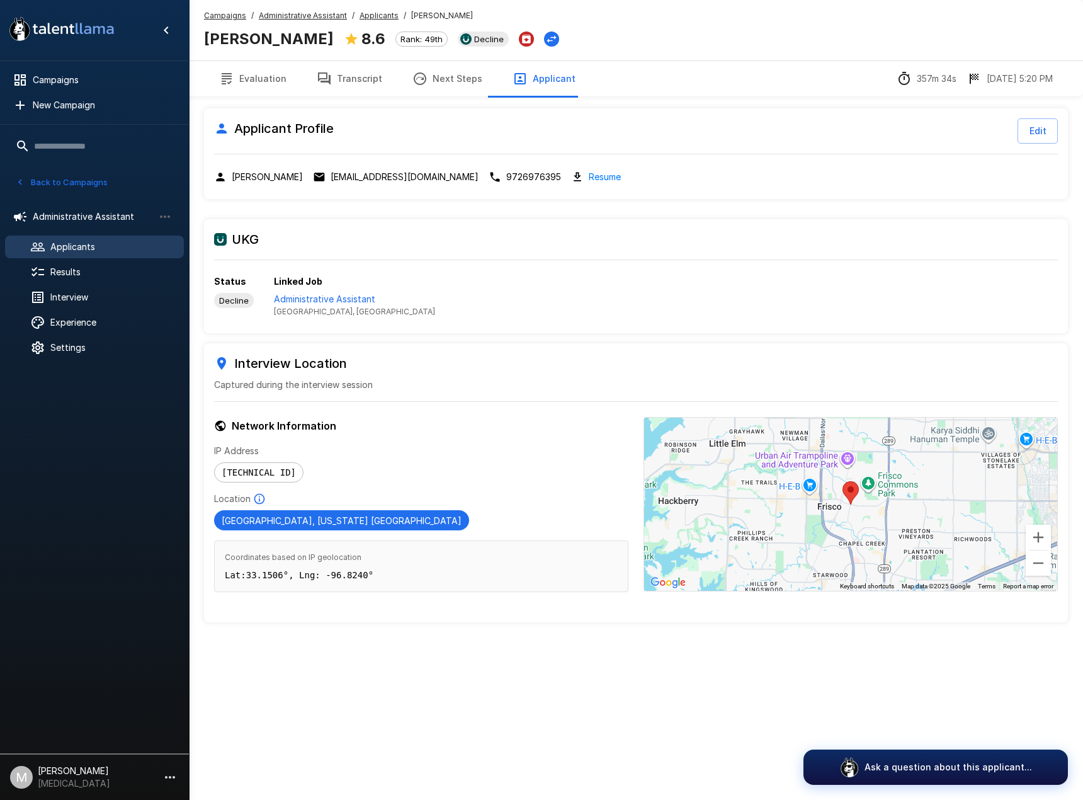 The image size is (1083, 800). I want to click on div: View job in UKG, so click(355, 305).